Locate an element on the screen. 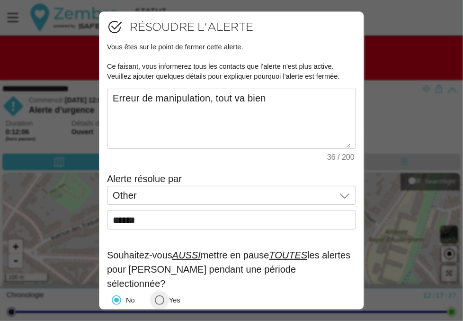  span: Résoudre l'alerte is located at coordinates (191, 27).